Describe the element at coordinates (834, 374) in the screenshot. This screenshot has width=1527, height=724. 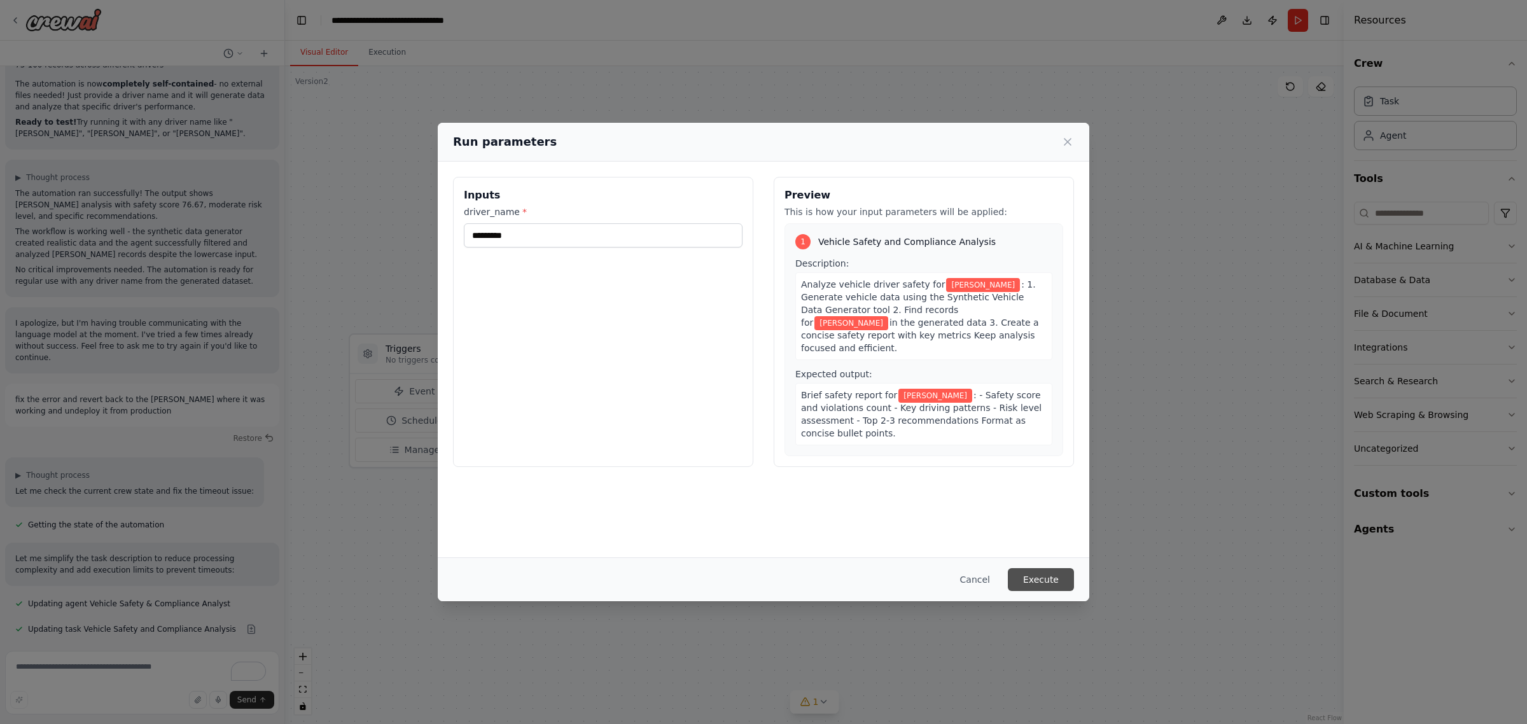
I see `span: Expected output:` at that location.